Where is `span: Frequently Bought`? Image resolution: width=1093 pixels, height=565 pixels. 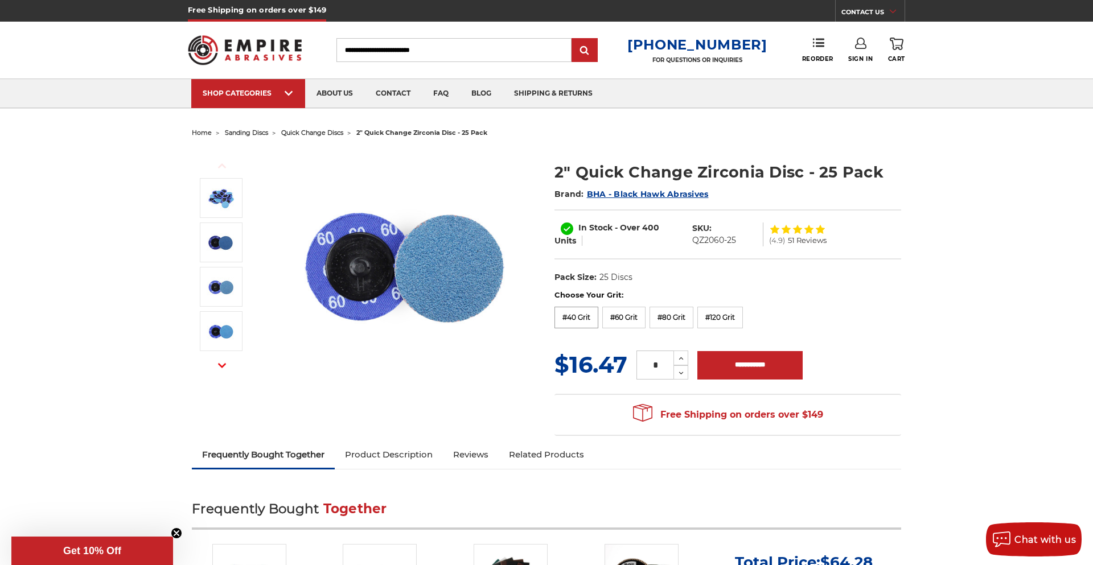
span: Frequently Bought is located at coordinates (255, 509).